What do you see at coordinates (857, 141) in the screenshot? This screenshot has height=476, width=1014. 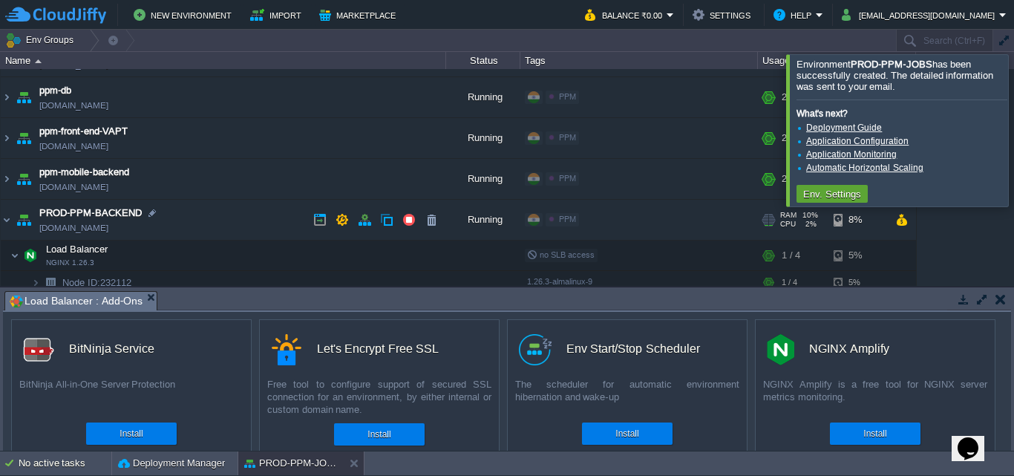 I see `a: Application Configuration` at bounding box center [857, 141].